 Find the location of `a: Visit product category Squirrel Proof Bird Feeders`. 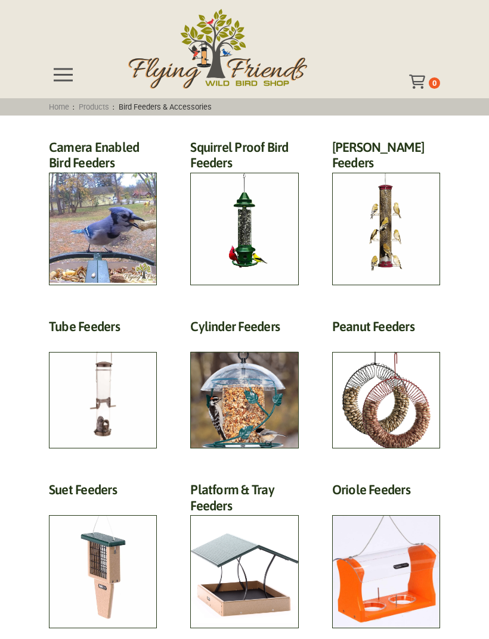

a: Visit product category Squirrel Proof Bird Feeders is located at coordinates (244, 212).